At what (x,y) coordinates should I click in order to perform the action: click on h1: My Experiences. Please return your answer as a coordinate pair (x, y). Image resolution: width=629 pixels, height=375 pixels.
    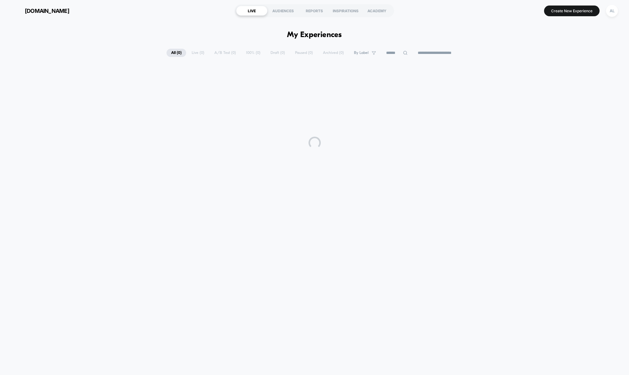
    Looking at the image, I should click on (314, 35).